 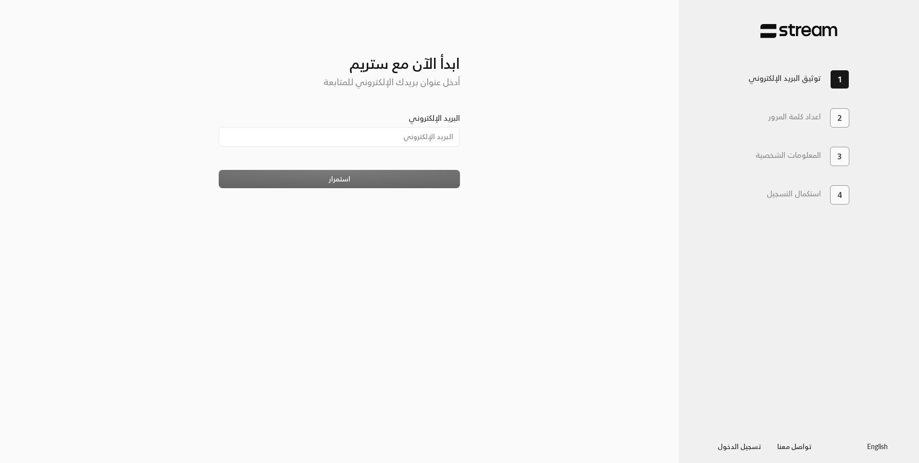 What do you see at coordinates (840, 79) in the screenshot?
I see `span: 1` at bounding box center [840, 79].